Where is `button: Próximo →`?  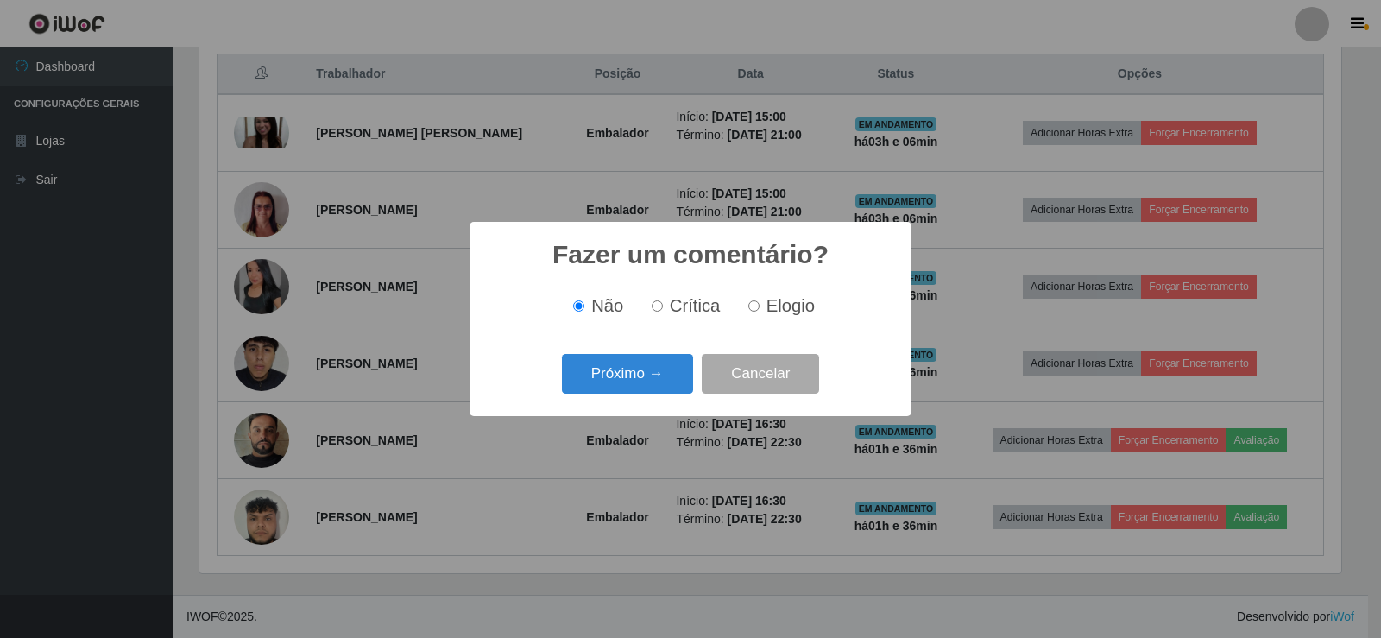
button: Próximo → is located at coordinates (627, 374).